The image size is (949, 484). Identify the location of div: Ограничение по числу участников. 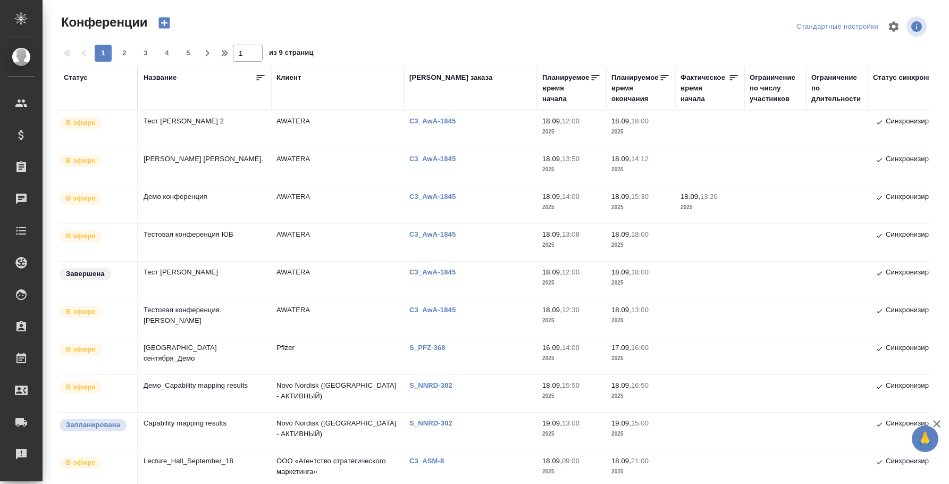
(775, 88).